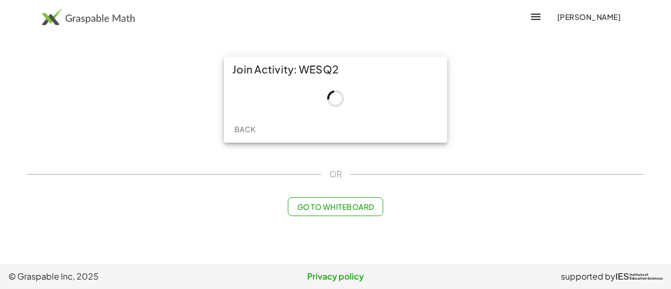 This screenshot has width=671, height=289. What do you see at coordinates (646, 277) in the screenshot?
I see `span: Institute of Education Sciences` at bounding box center [646, 277].